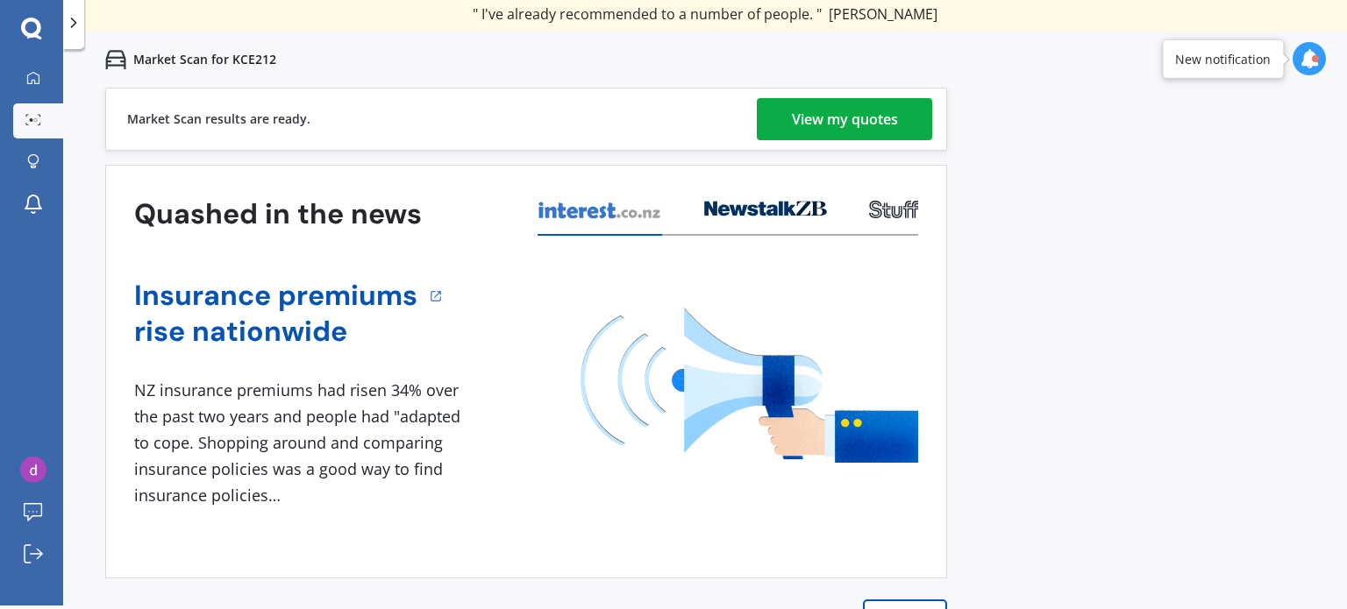 The width and height of the screenshot is (1347, 609). I want to click on a: rise nationwide, so click(275, 331).